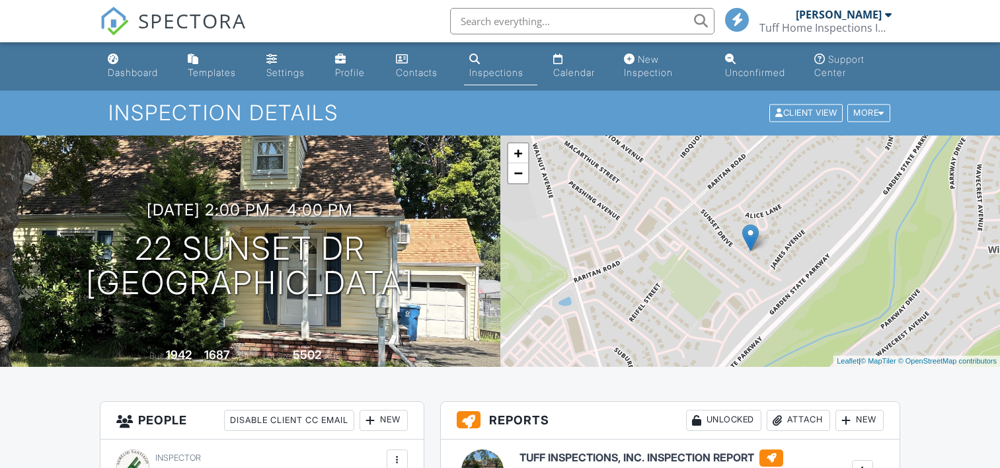 The width and height of the screenshot is (1000, 468). Describe the element at coordinates (578, 66) in the screenshot. I see `a: Calendar` at that location.